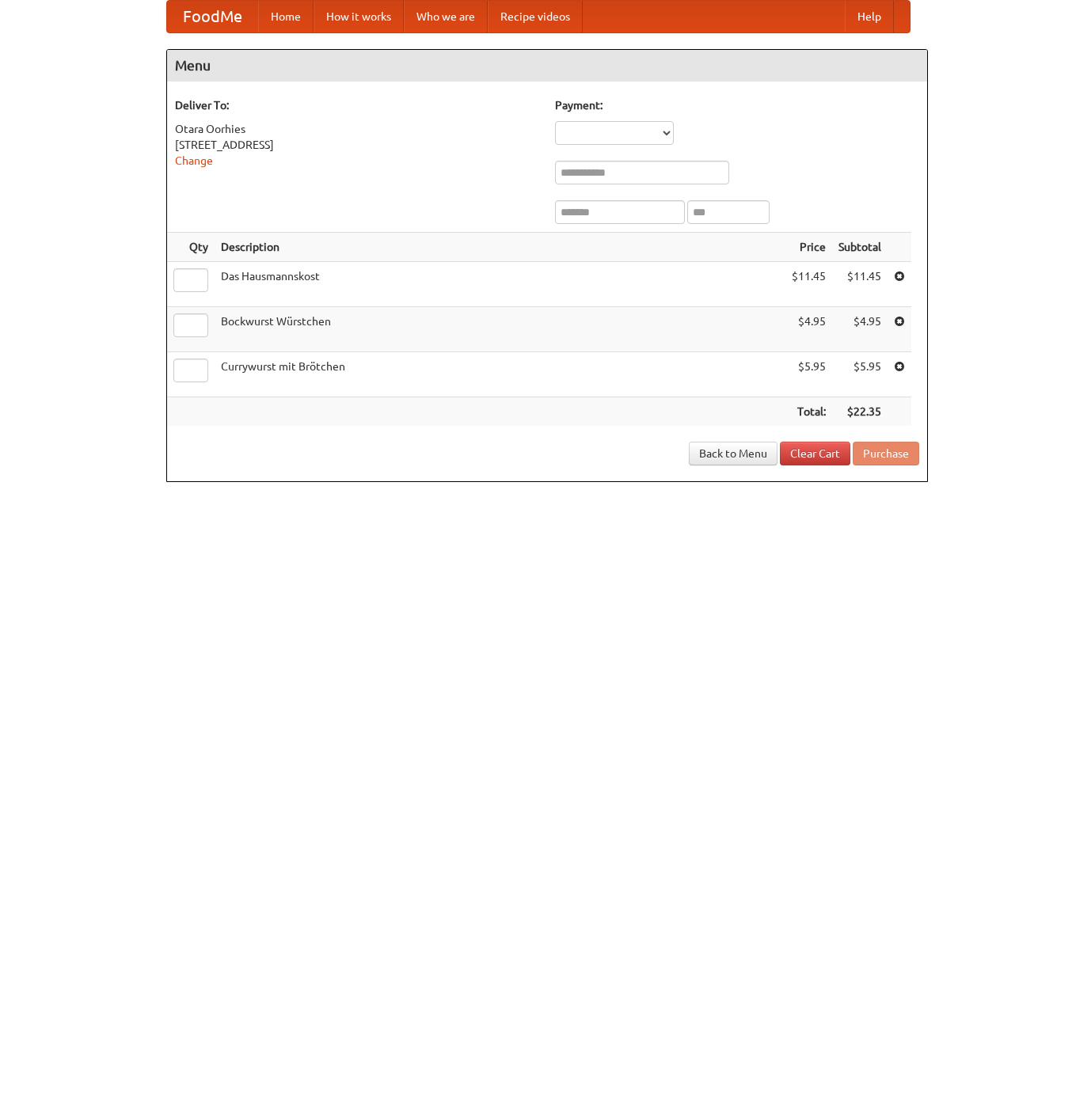  I want to click on th: Subtotal, so click(860, 247).